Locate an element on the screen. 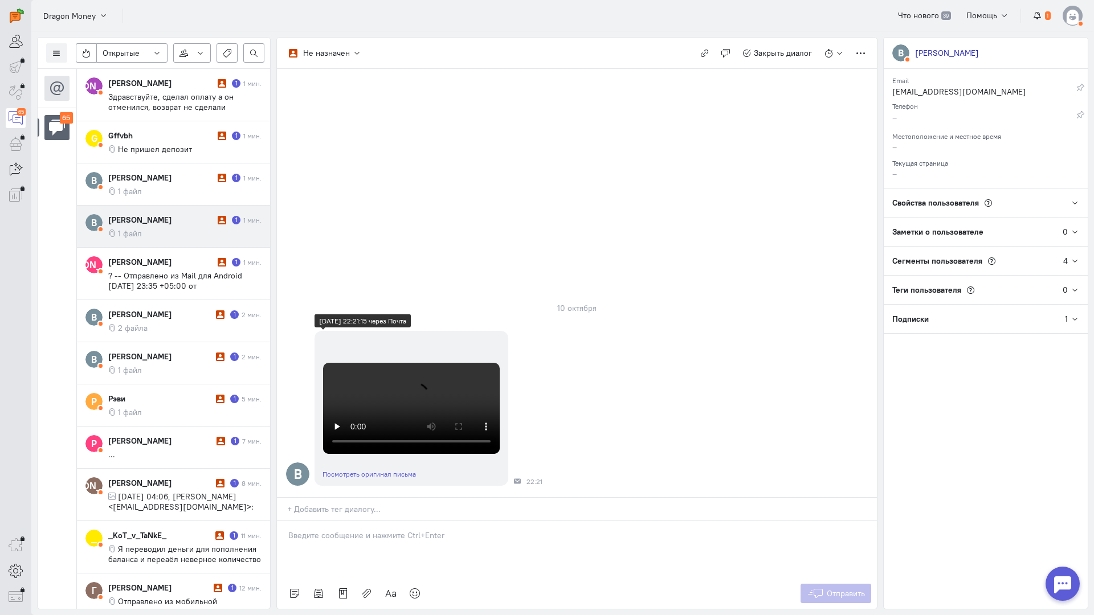 The image size is (1094, 615). img: default-v4.png is located at coordinates (1072, 15).